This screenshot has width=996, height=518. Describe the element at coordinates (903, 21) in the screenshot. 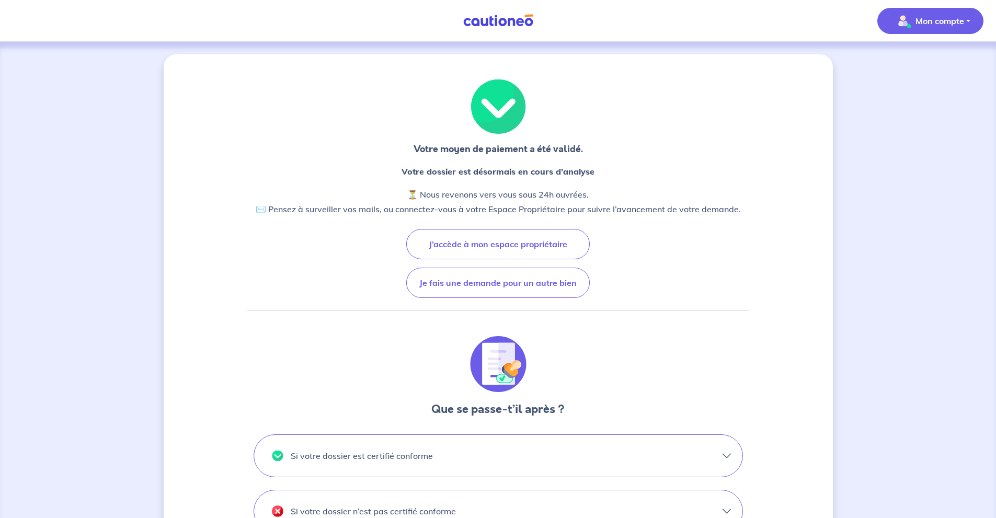

I see `img: illu_account_valid_menu.svg` at that location.